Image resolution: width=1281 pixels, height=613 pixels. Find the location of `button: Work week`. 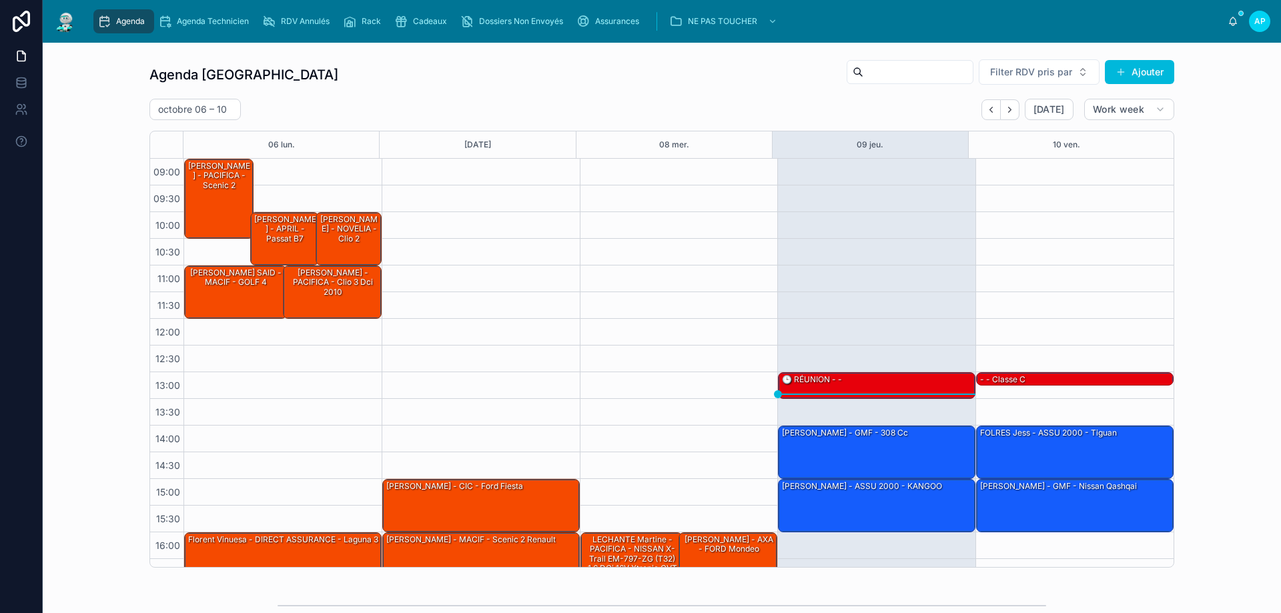

button: Work week is located at coordinates (1129, 109).